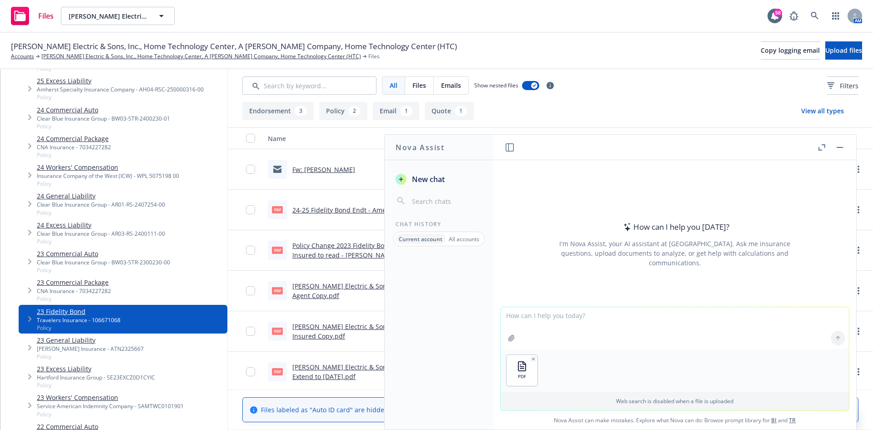 The width and height of the screenshot is (873, 430). I want to click on h1: Nova Assist, so click(420, 147).